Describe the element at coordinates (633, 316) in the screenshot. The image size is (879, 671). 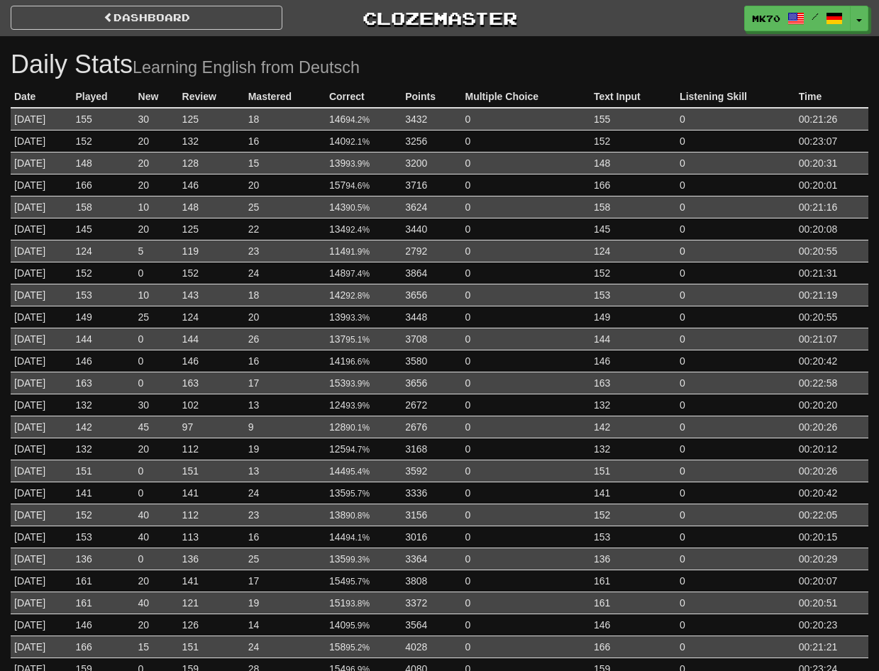
I see `td: 149` at that location.